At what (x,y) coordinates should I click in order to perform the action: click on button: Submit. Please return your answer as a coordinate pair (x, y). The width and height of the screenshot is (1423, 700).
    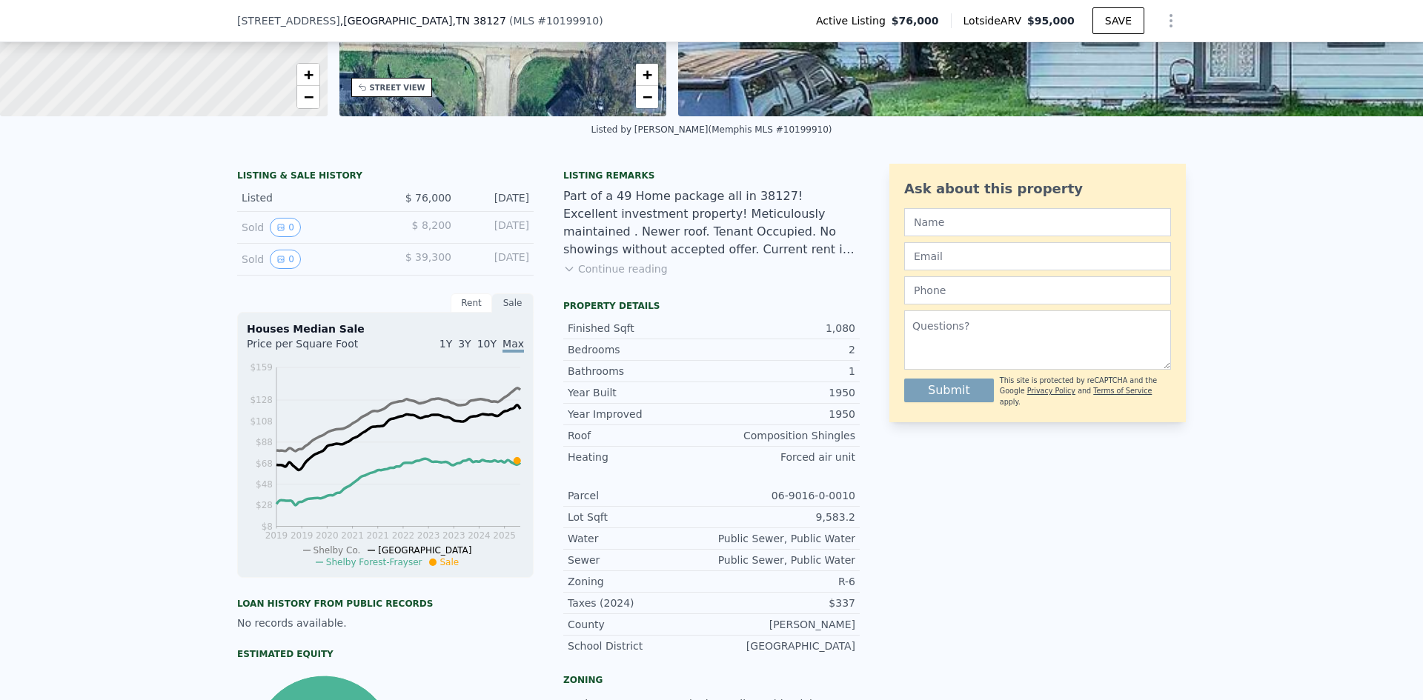
    Looking at the image, I should click on (949, 391).